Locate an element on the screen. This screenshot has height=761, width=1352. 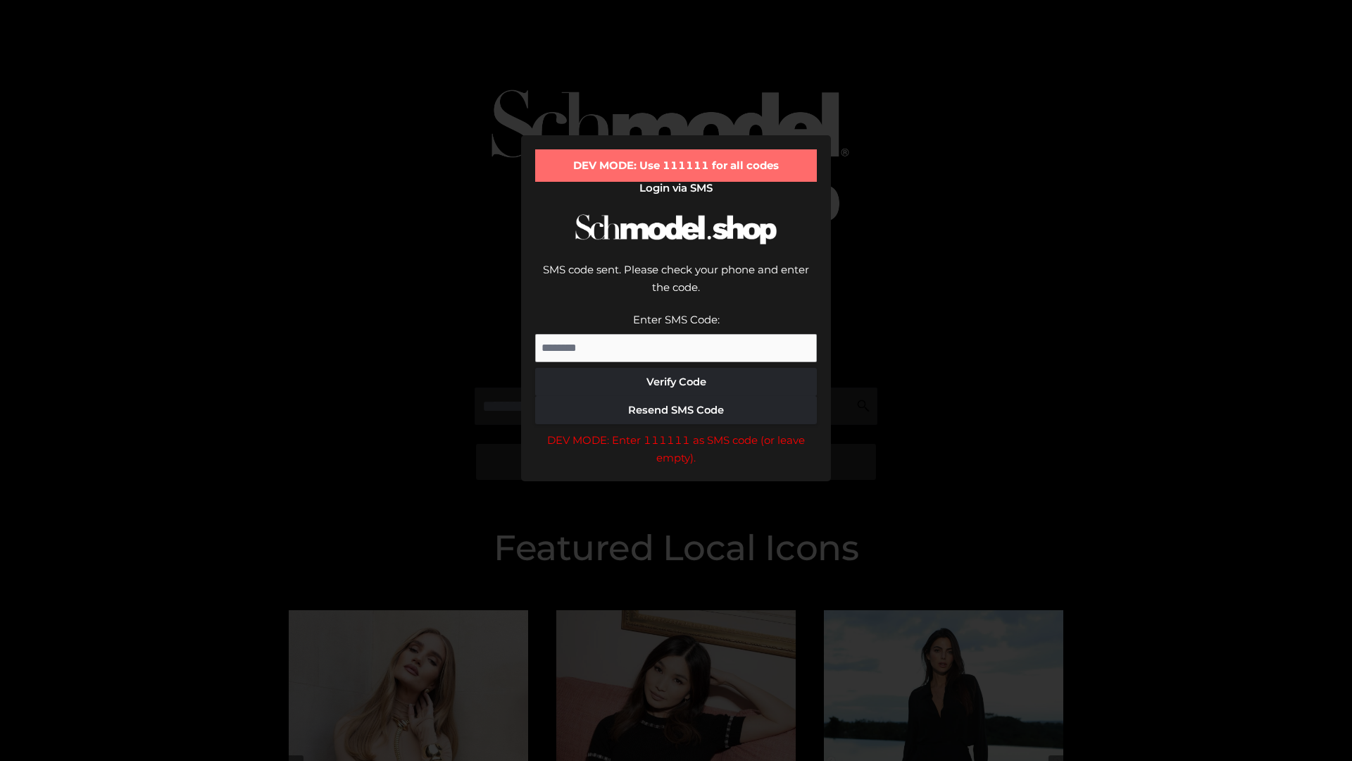
div: SMS code sent. Please check your phone and enter the code. is located at coordinates (676, 285).